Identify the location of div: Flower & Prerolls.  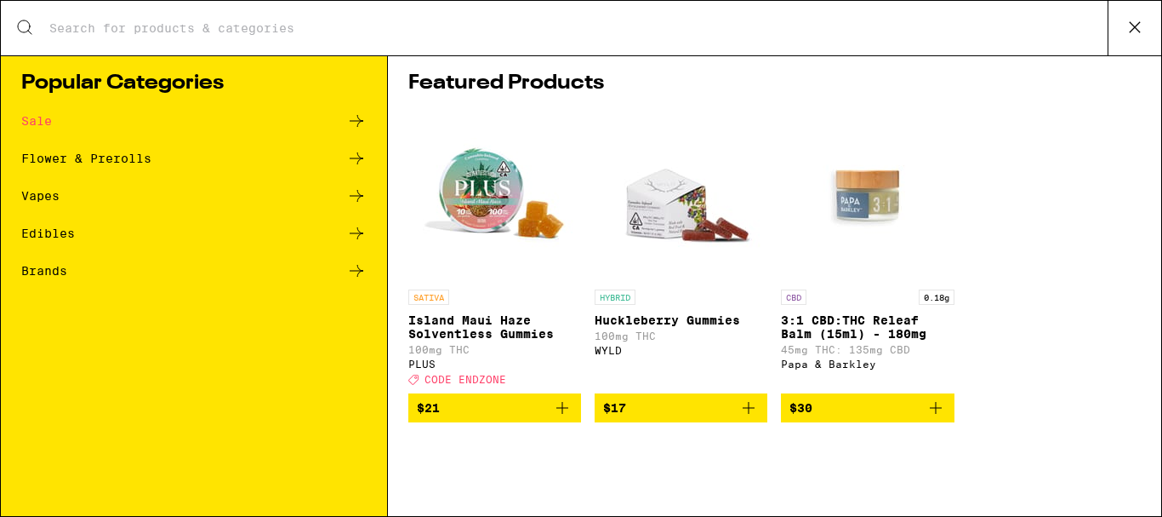
(86, 158).